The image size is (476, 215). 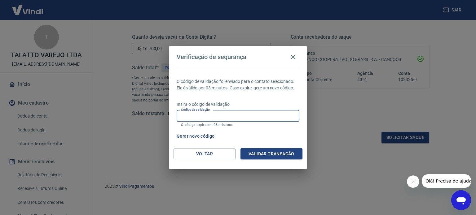 I want to click on button: Validar transação, so click(x=271, y=154).